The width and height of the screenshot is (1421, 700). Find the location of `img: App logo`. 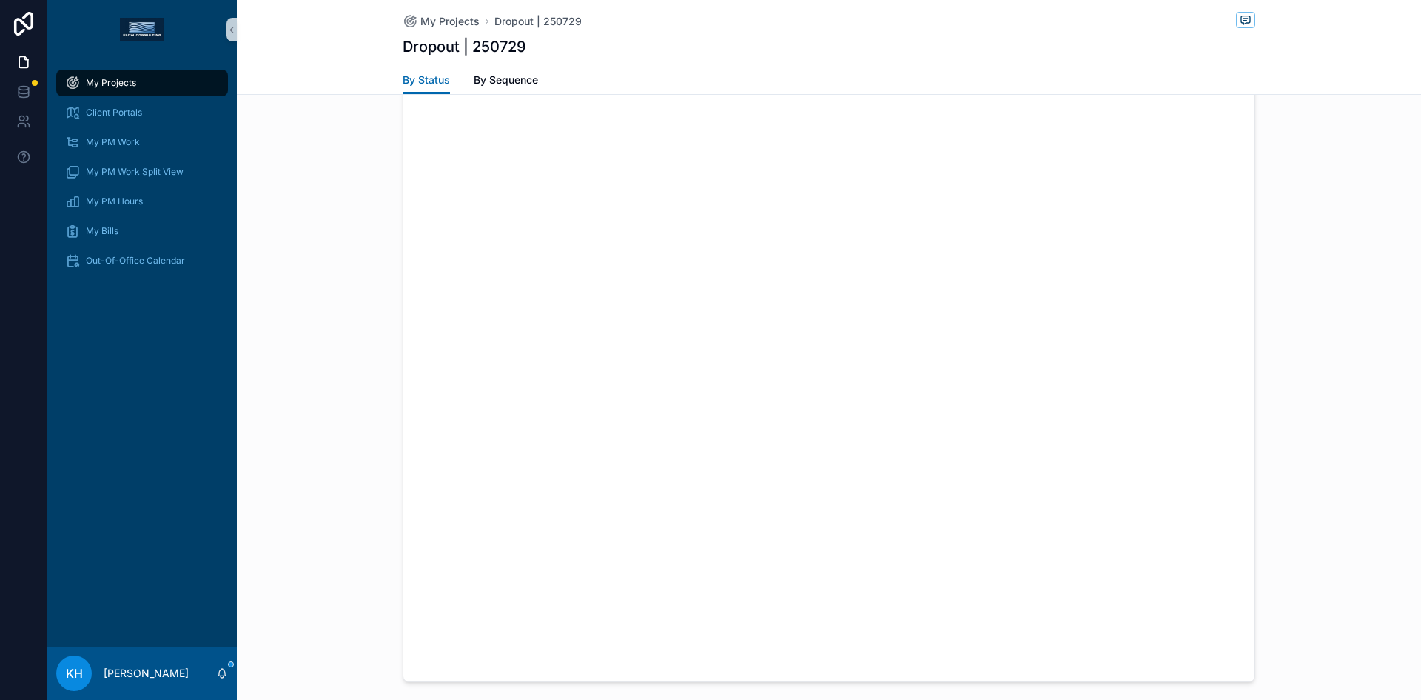

img: App logo is located at coordinates (142, 30).